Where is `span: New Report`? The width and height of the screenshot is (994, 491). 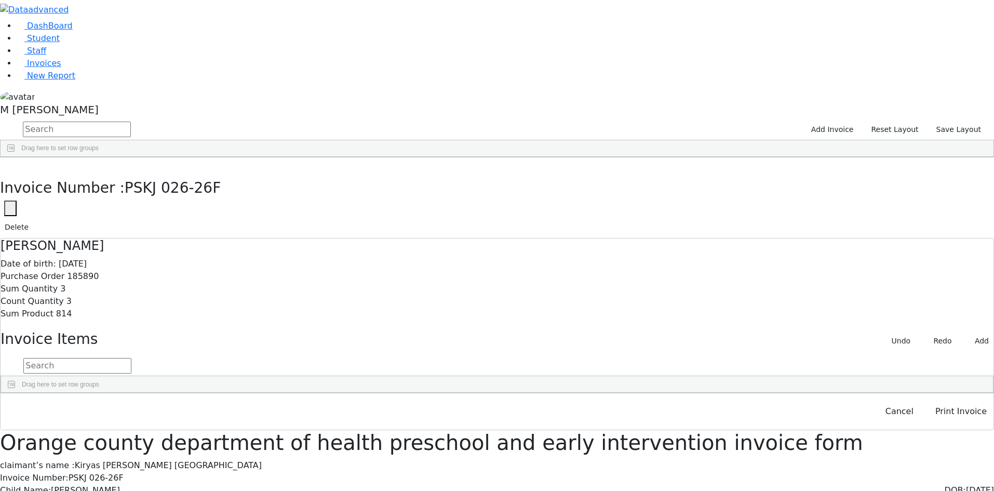
span: New Report is located at coordinates (51, 75).